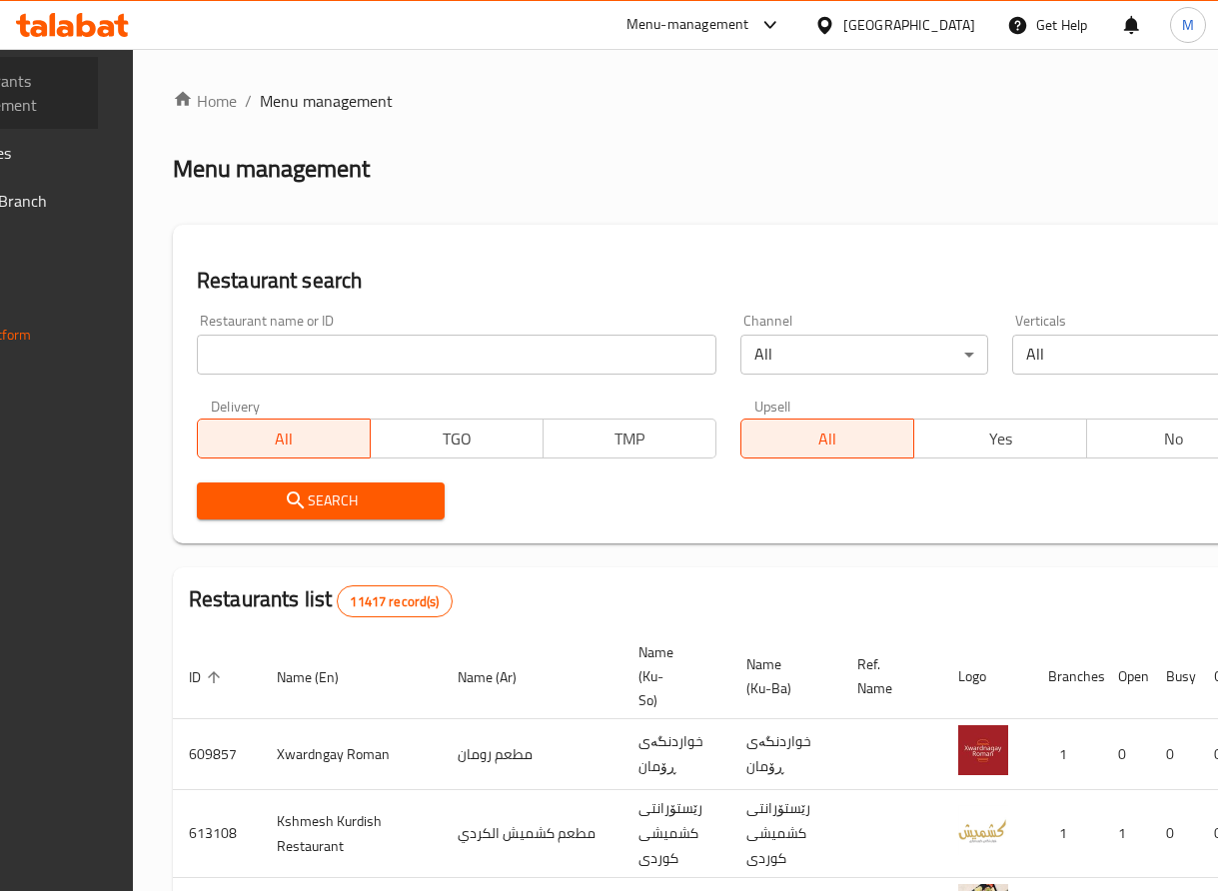  I want to click on span: Name (Ku-So), so click(672, 676).